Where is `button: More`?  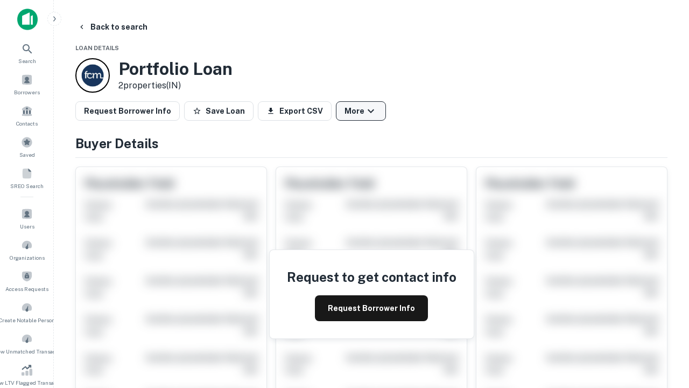
button: More is located at coordinates (361, 111).